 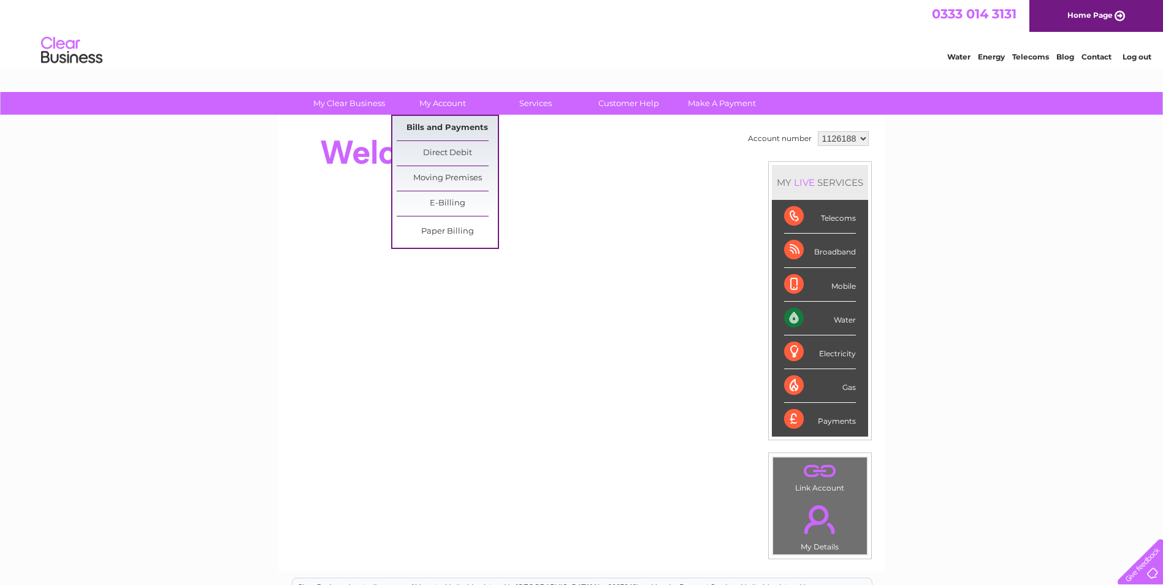 I want to click on span: 0333 014 3131, so click(x=974, y=13).